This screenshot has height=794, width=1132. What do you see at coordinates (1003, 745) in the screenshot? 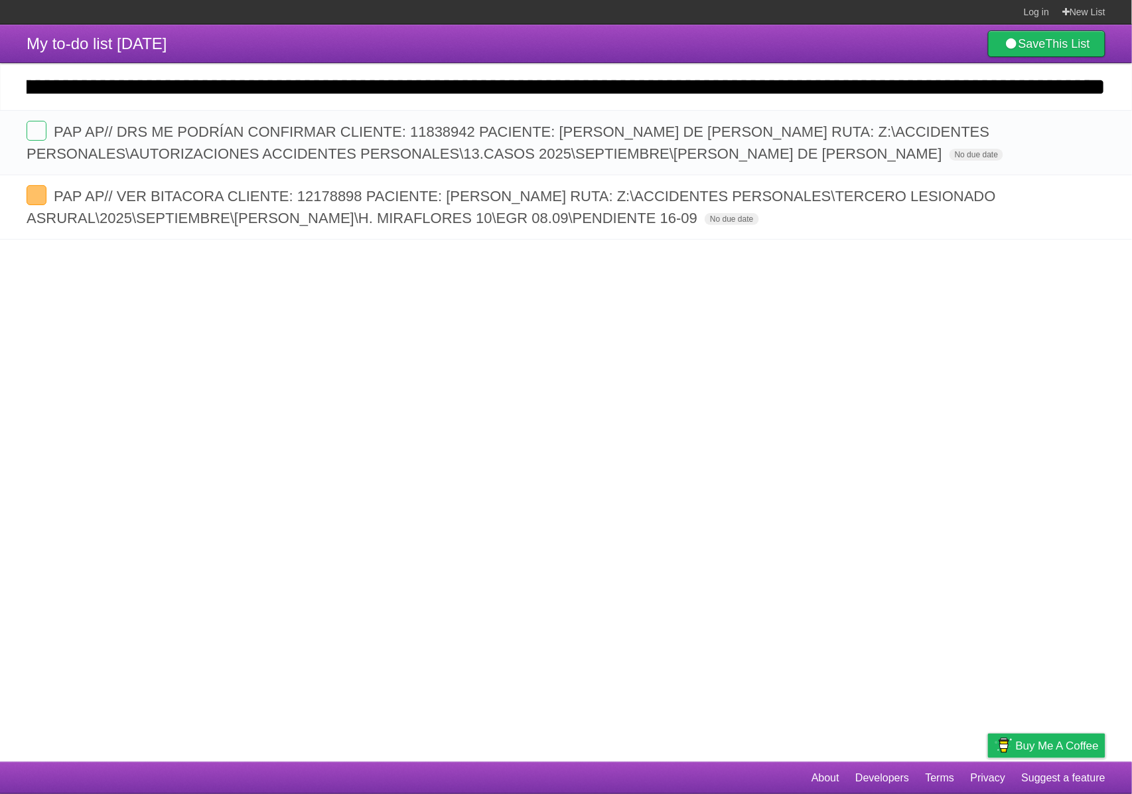
I see `img: Buy me a coffee` at bounding box center [1003, 745].